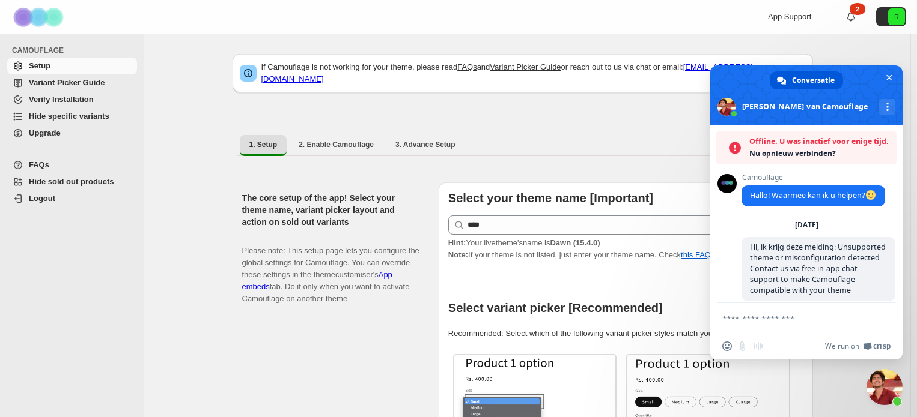  Describe the element at coordinates (71, 181) in the screenshot. I see `span: Hide sold out products` at that location.